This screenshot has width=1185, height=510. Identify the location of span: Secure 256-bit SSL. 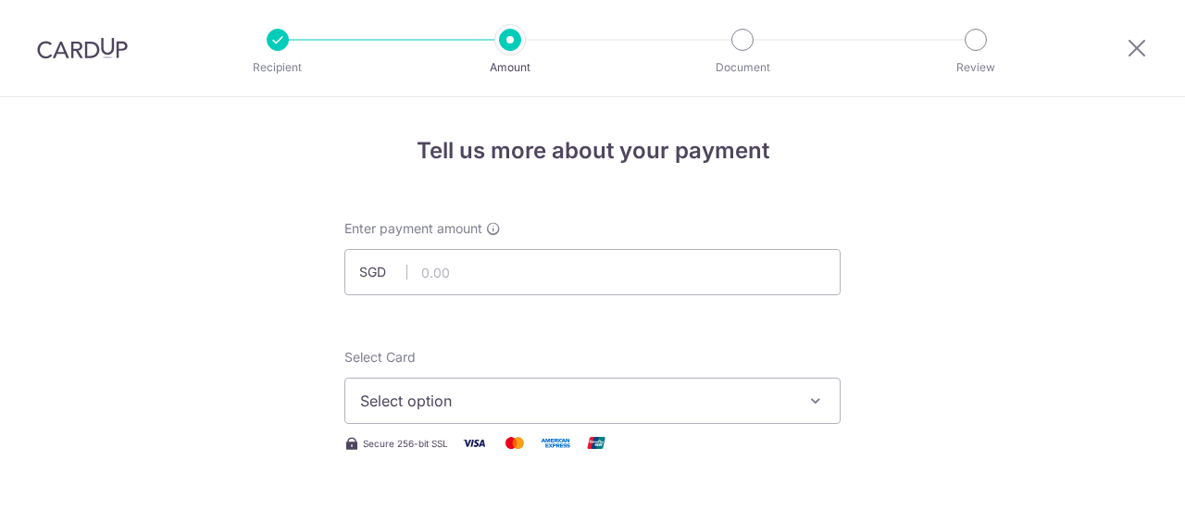
(405, 443).